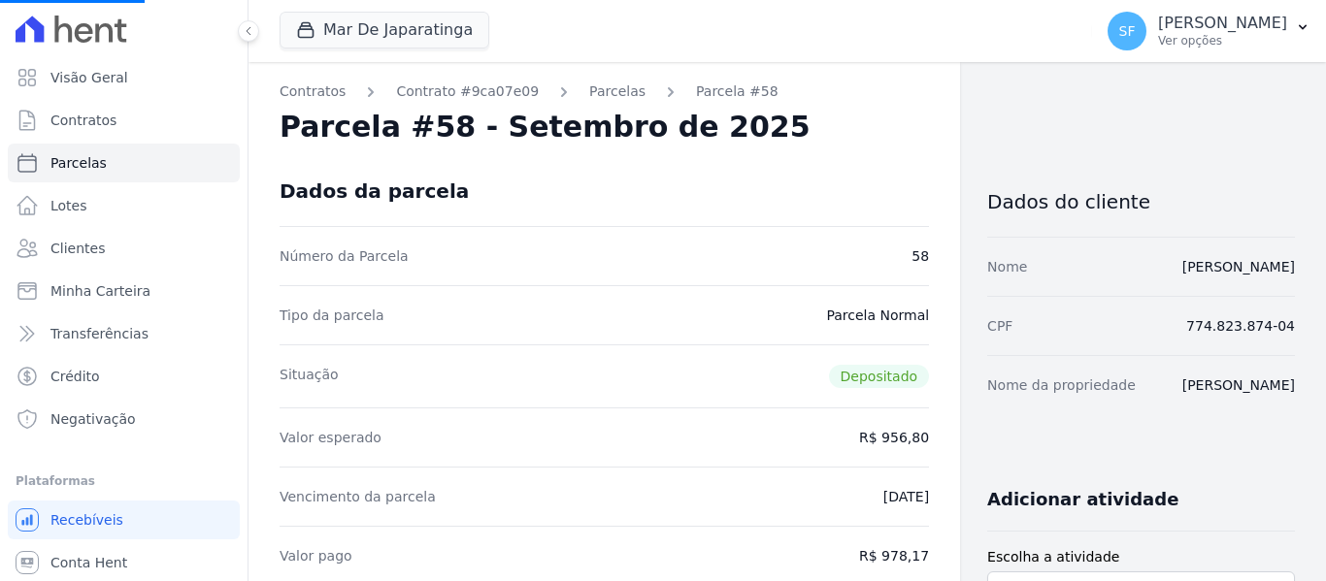 The width and height of the screenshot is (1326, 581). I want to click on div: Dados da parcela, so click(374, 191).